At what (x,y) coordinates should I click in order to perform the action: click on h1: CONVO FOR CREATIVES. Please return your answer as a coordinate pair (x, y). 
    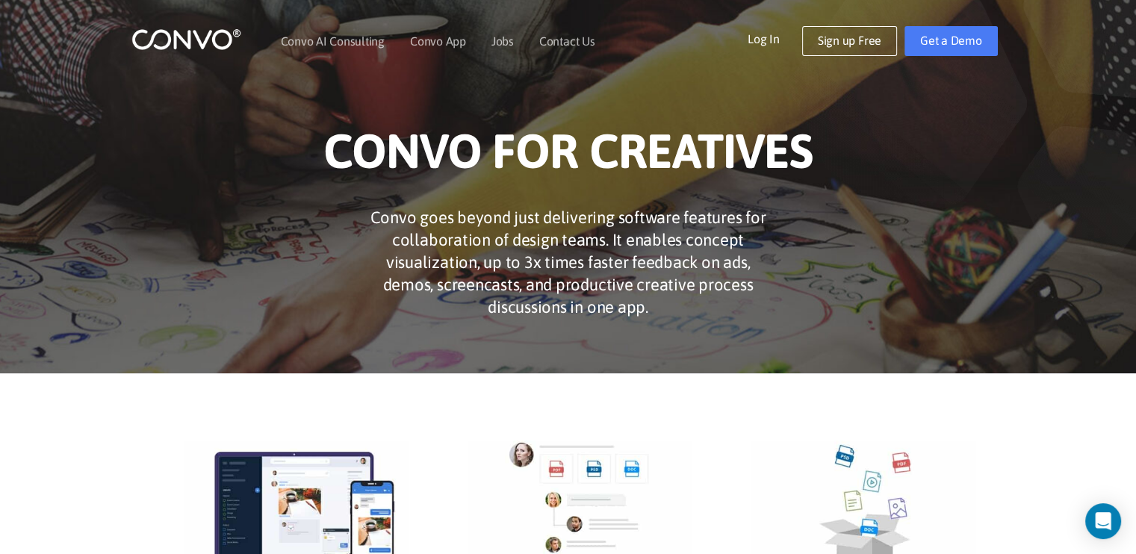
    Looking at the image, I should click on (568, 157).